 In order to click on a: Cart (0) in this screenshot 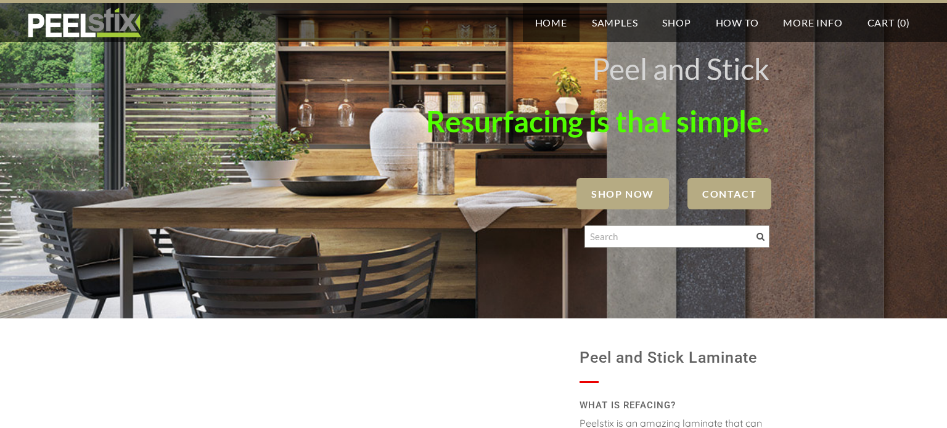, I will do `click(888, 22)`.